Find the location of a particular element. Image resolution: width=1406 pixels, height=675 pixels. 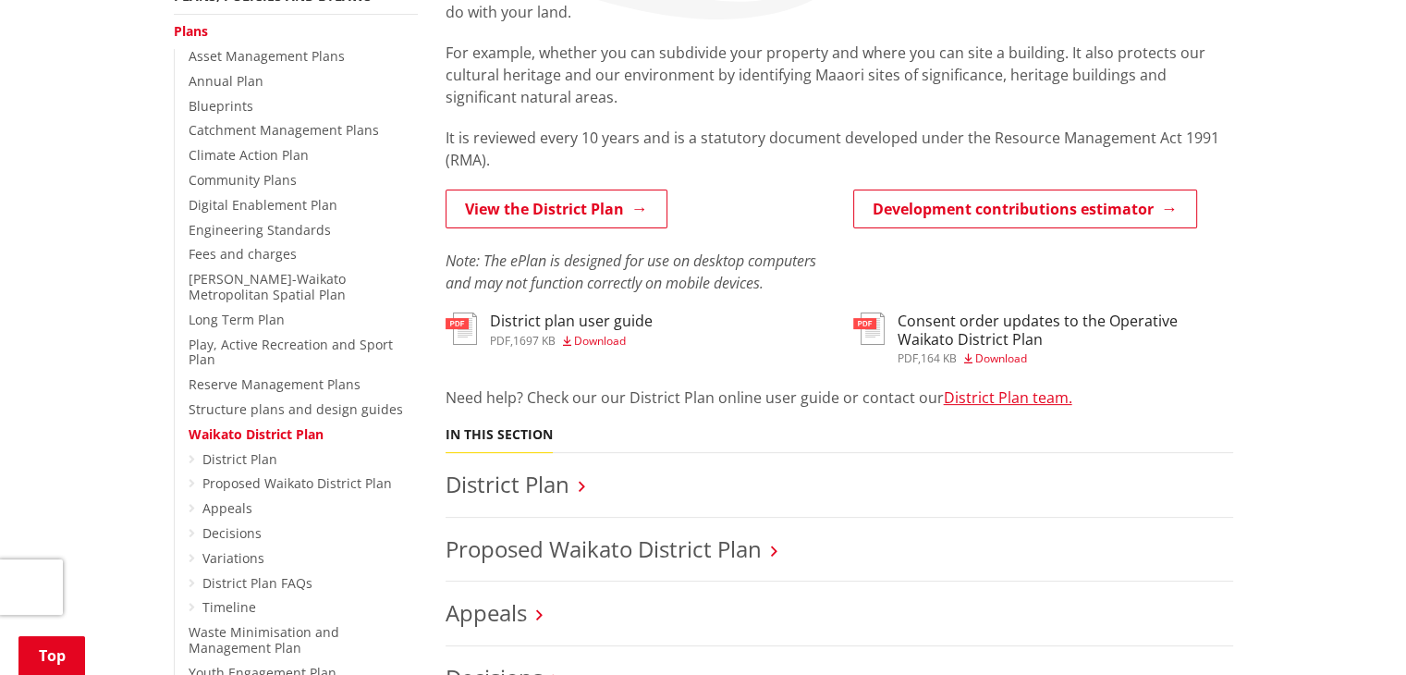

a: Waikato District Plan is located at coordinates (256, 434).